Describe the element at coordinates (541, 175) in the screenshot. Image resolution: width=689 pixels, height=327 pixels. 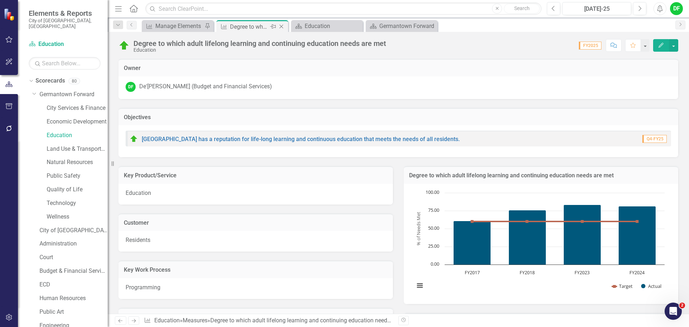
I see `h3: Degree to which adult lifelong learning and continuing education needs are met` at that location.